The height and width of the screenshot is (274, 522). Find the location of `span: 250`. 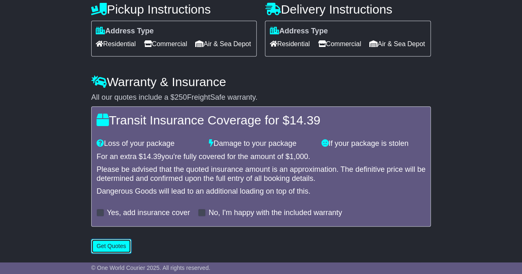

span: 250 is located at coordinates (181, 97).